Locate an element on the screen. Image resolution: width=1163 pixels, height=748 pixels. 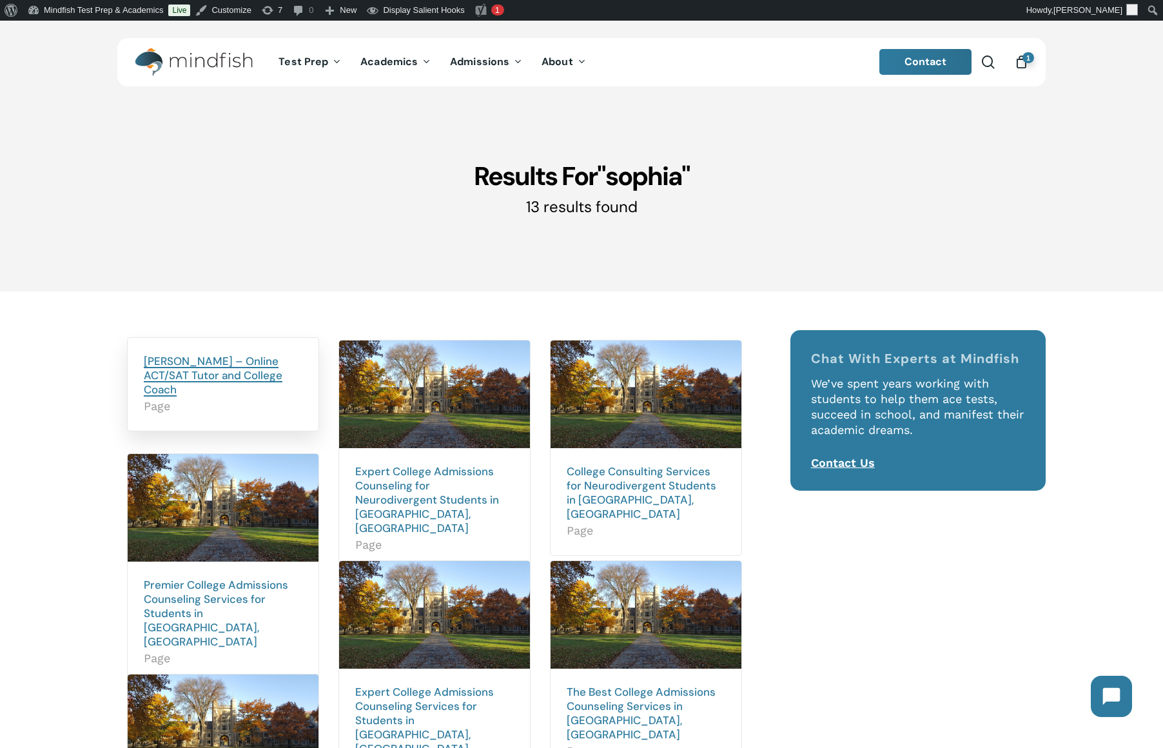
h4: Chat With Experts at Mindfish is located at coordinates (918, 358).